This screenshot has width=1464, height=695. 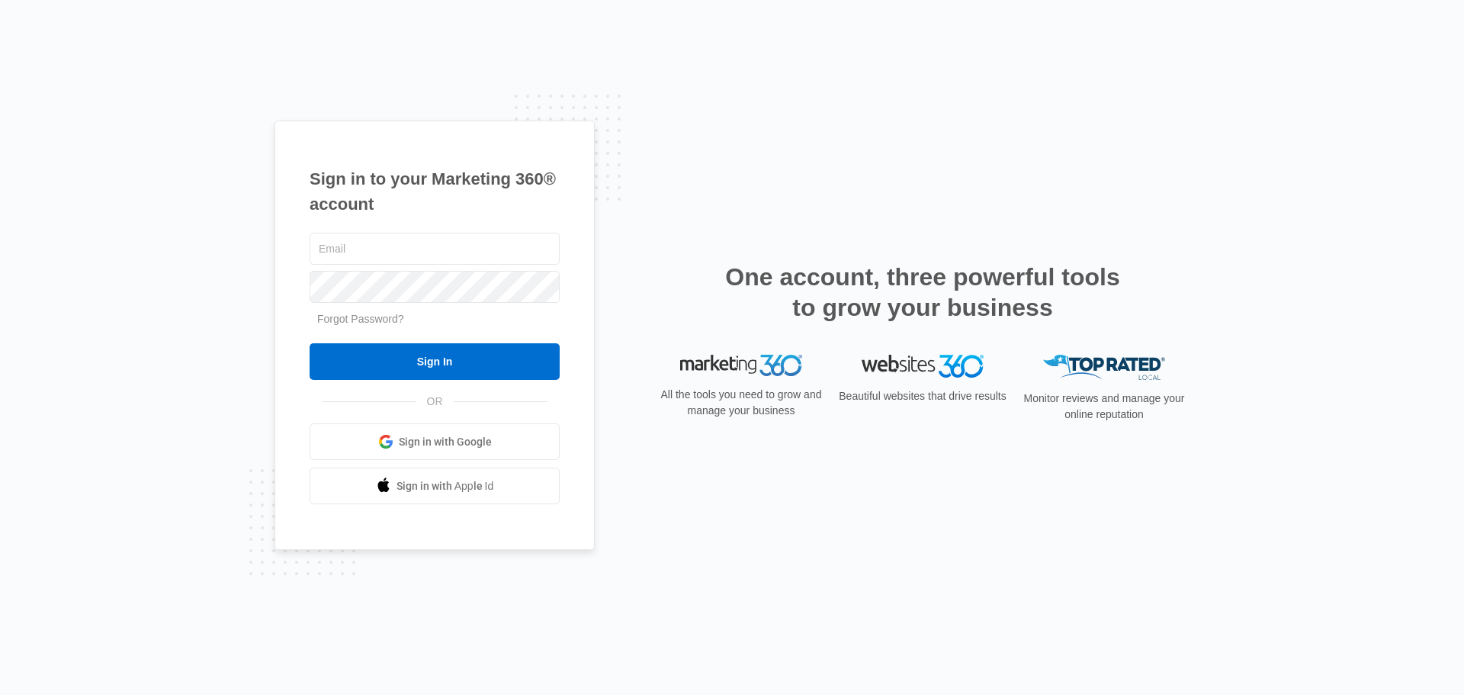 I want to click on img: Marketing 360, so click(x=741, y=365).